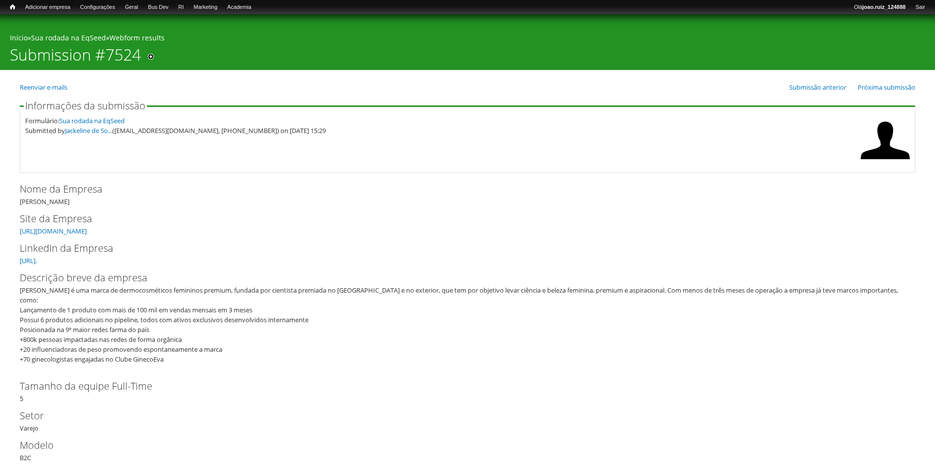 This screenshot has height=470, width=935. What do you see at coordinates (98, 7) in the screenshot?
I see `a: Configurações` at bounding box center [98, 7].